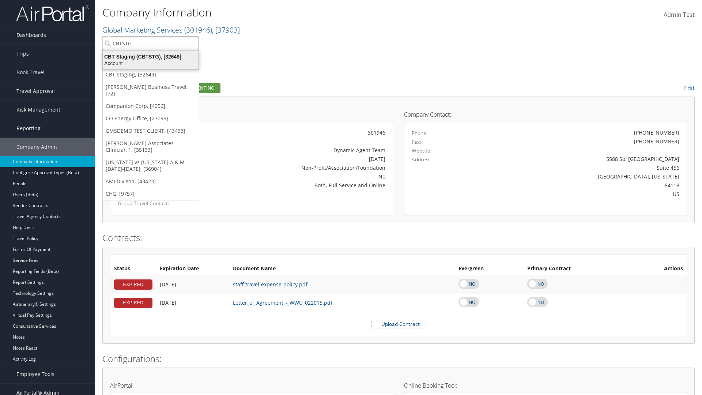 The height and width of the screenshot is (395, 702). I want to click on label: Phone:, so click(420, 133).